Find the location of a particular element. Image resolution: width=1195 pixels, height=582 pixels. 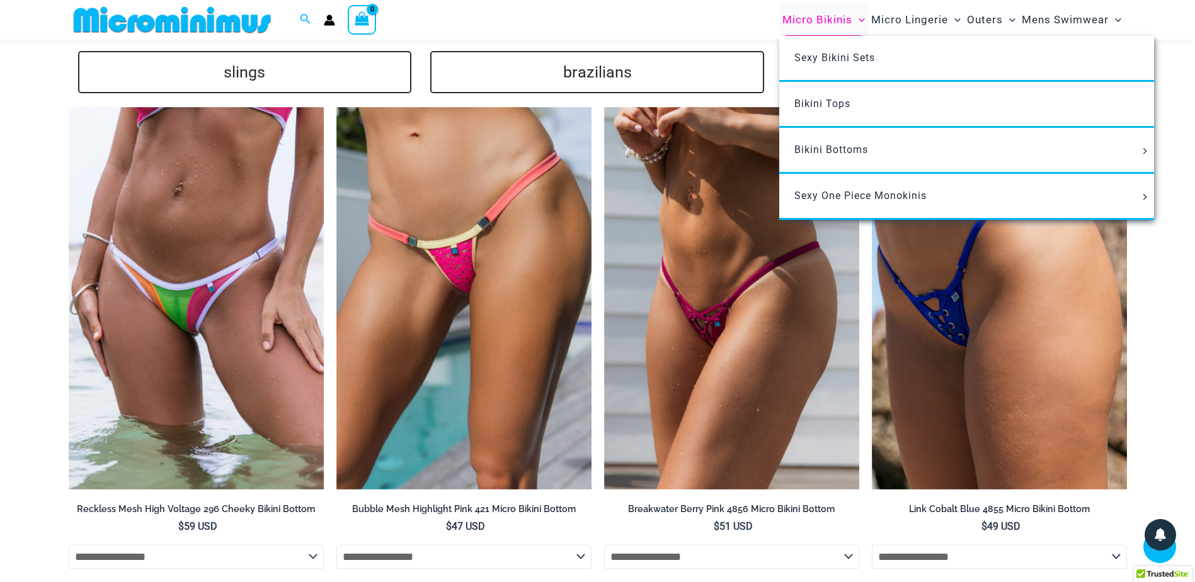

nav: Site Navigation is located at coordinates (952, 20).